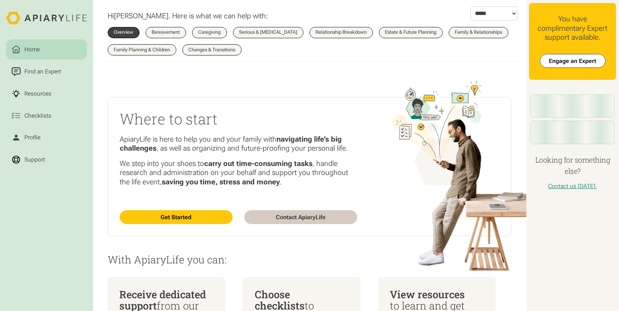  I want to click on div: Caregiving, so click(209, 32).